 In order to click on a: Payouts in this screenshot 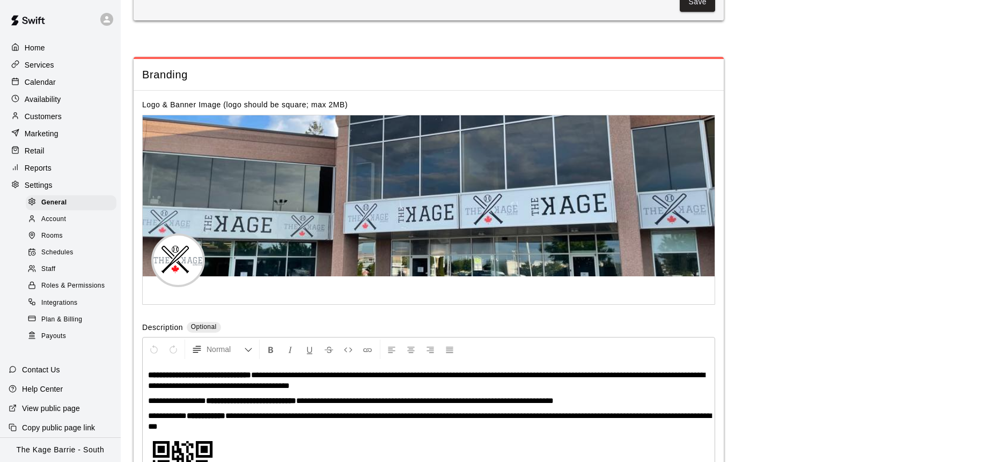, I will do `click(73, 336)`.